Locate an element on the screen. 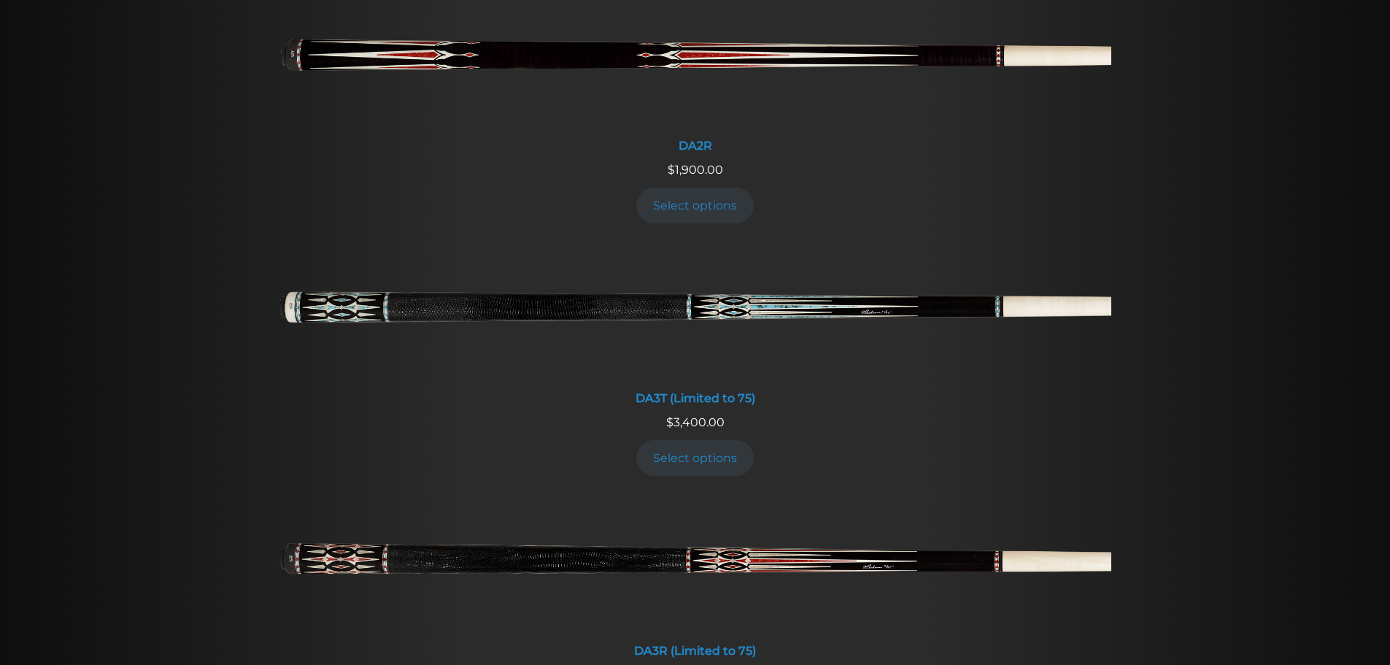  span: 3,400.00 is located at coordinates (696, 422).